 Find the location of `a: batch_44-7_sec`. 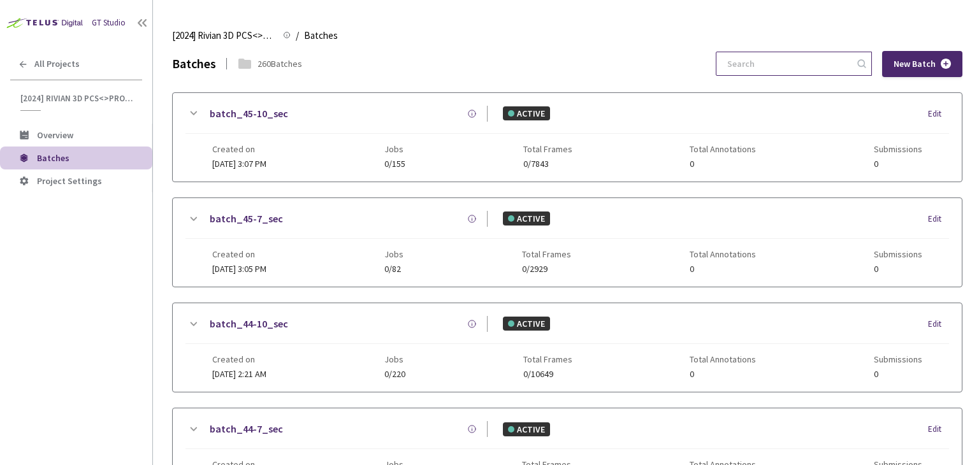

a: batch_44-7_sec is located at coordinates (246, 429).